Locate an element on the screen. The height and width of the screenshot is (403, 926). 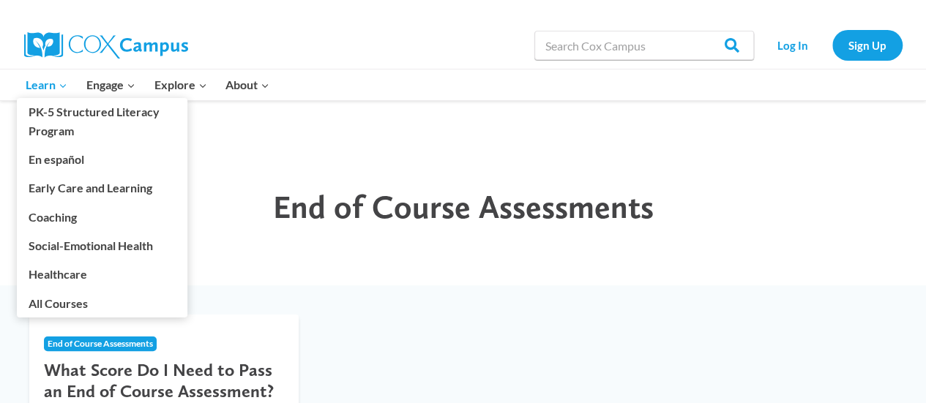
a: All Courses is located at coordinates (102, 303).